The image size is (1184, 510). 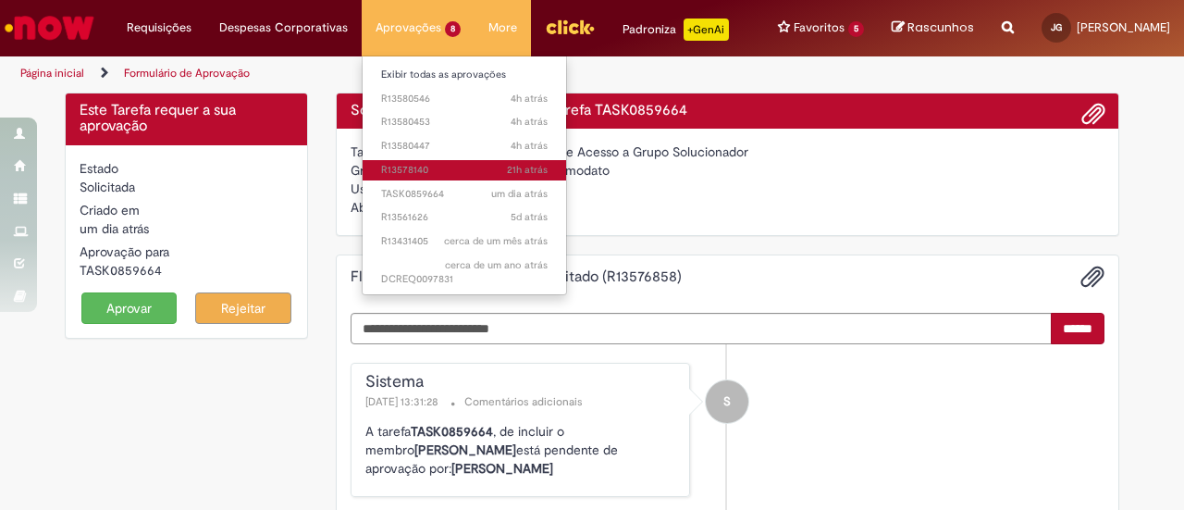 I want to click on a: Aberto R13578140 :, so click(x=465, y=170).